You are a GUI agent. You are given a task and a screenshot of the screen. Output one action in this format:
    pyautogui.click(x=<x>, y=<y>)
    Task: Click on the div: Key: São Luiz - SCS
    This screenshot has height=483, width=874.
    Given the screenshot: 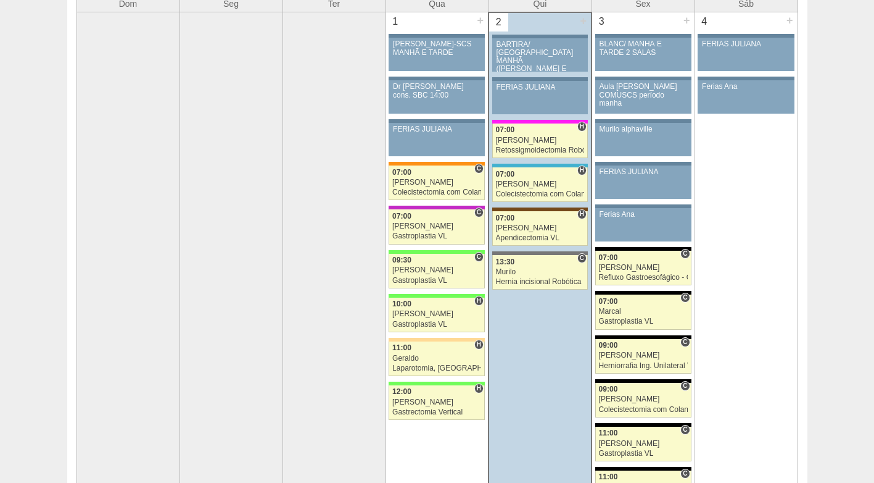 What is the action you would take?
    pyautogui.click(x=437, y=164)
    